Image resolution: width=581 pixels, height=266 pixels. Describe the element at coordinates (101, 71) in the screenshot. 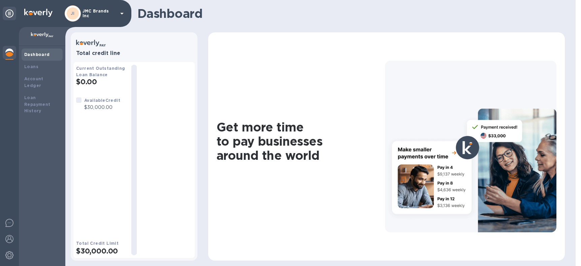

I see `b: Current Outstanding Loan Balance` at that location.